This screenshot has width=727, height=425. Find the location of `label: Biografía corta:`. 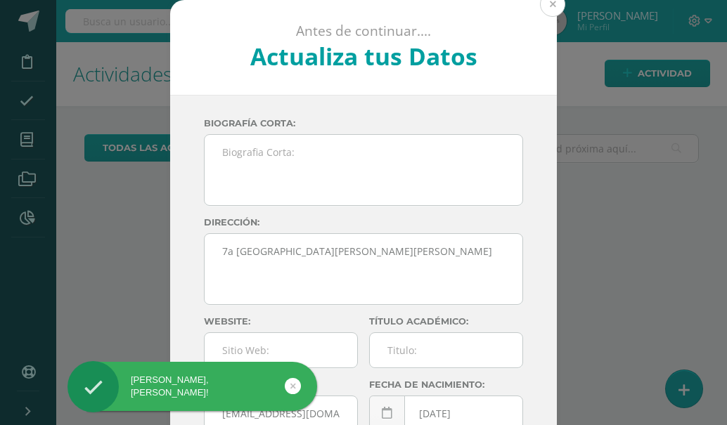

label: Biografía corta: is located at coordinates (363, 123).